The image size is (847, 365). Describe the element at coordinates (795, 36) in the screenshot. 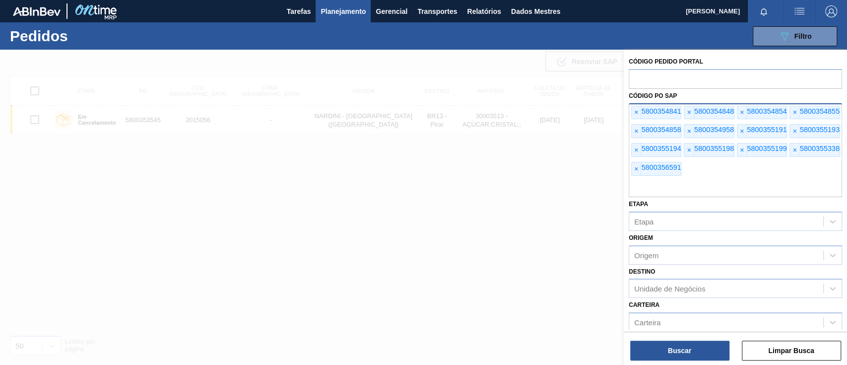

I see `button: Filtro` at that location.